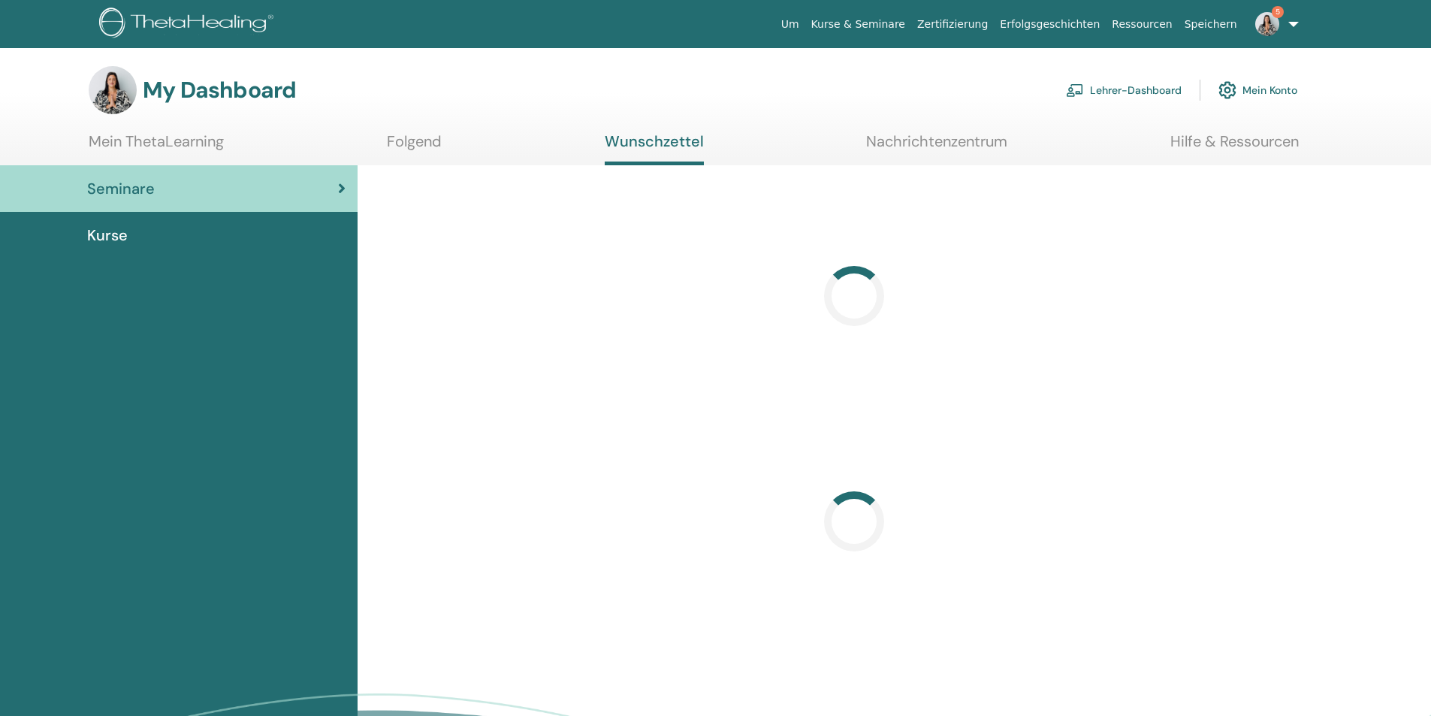 The image size is (1431, 716). I want to click on a: Speichern, so click(1211, 24).